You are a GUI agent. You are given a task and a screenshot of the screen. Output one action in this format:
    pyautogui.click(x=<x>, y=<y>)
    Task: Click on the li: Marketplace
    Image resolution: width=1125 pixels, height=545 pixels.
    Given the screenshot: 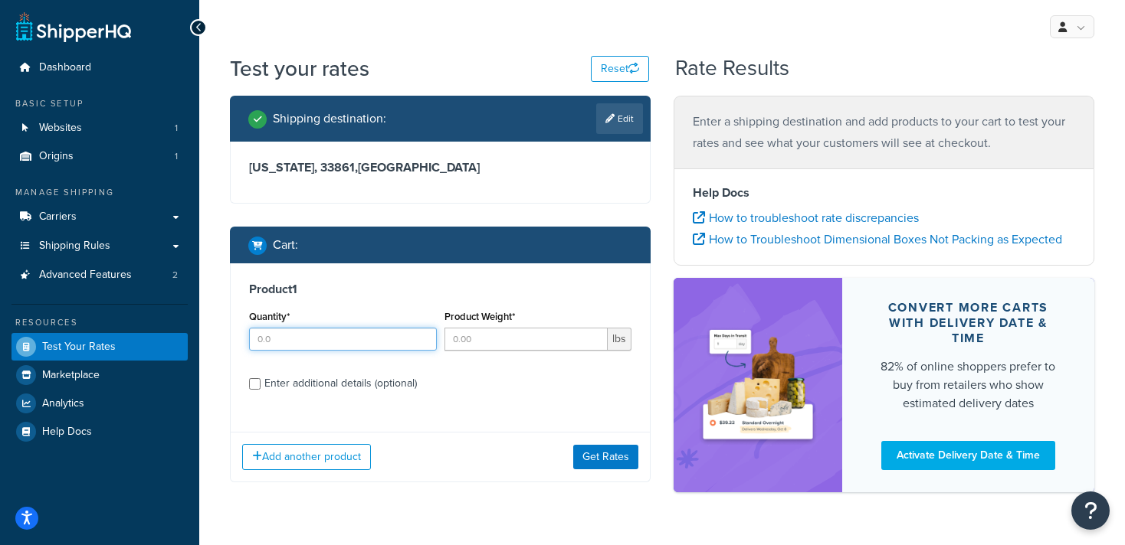 What is the action you would take?
    pyautogui.click(x=100, y=375)
    